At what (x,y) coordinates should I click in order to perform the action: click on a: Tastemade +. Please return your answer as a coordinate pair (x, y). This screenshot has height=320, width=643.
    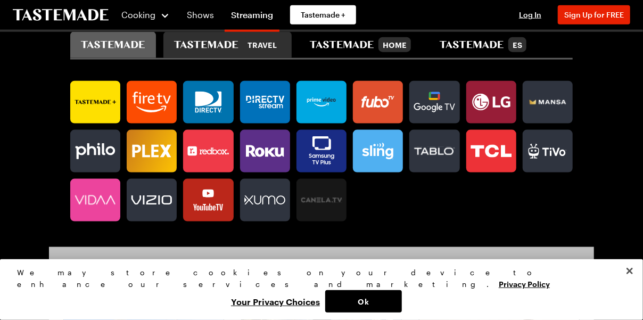
    Looking at the image, I should click on (323, 15).